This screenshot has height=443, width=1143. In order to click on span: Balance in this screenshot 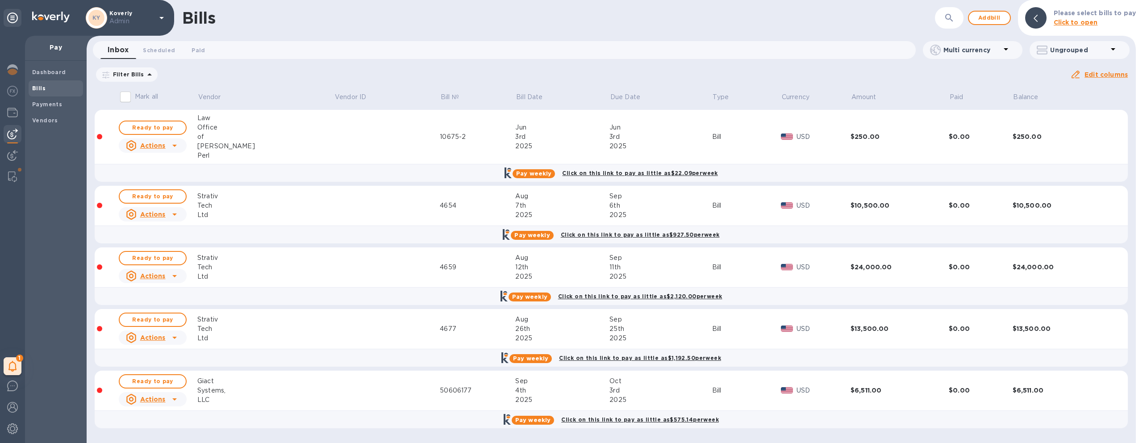, I will do `click(1031, 97)`.